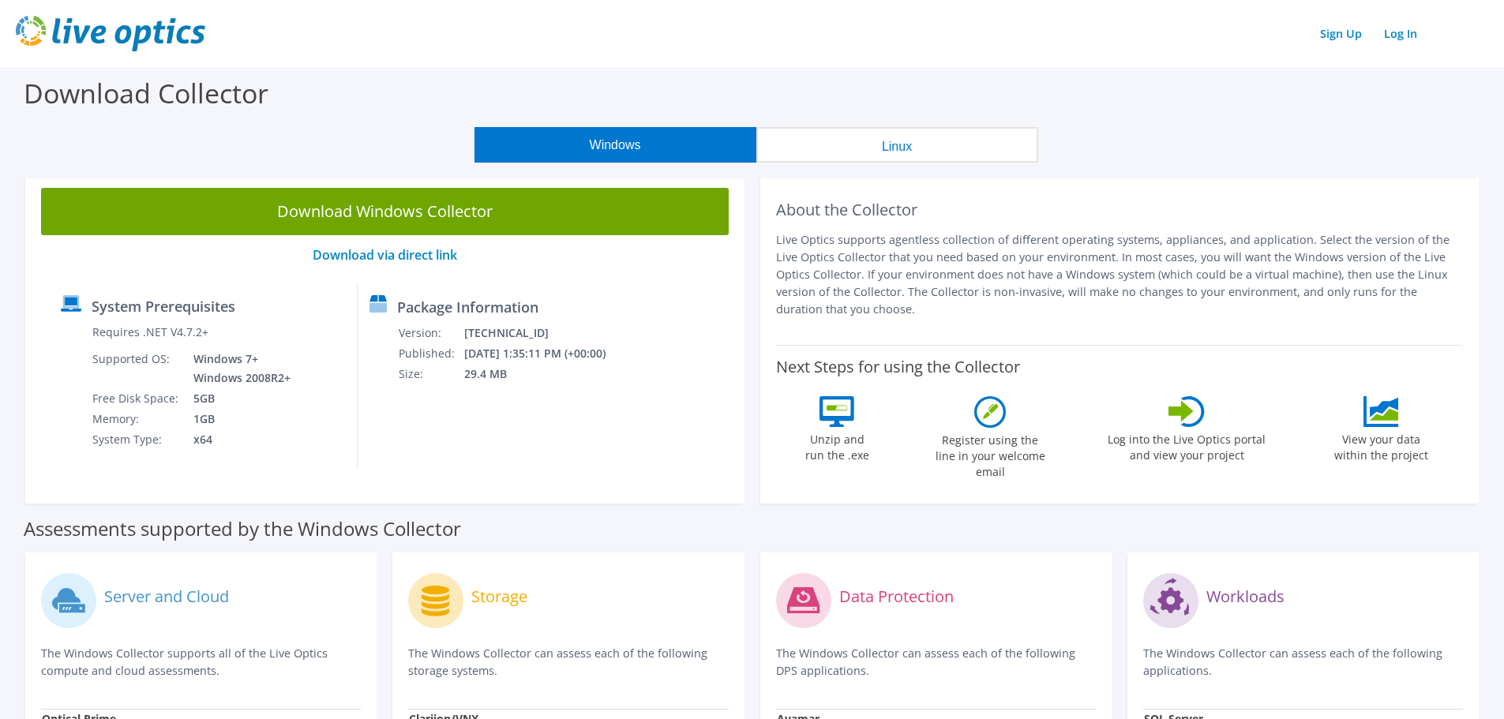 This screenshot has width=1504, height=719. Describe the element at coordinates (935, 662) in the screenshot. I see `p: The Windows Collector can assess each of the following DPS applications.` at that location.